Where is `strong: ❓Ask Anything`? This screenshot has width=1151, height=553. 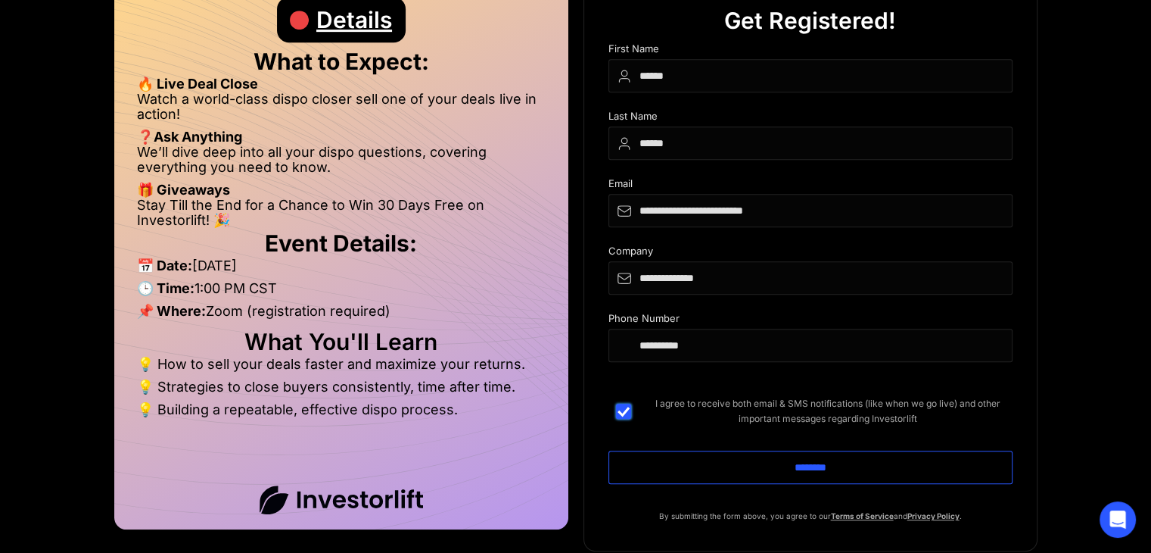
strong: ❓Ask Anything is located at coordinates (189, 136).